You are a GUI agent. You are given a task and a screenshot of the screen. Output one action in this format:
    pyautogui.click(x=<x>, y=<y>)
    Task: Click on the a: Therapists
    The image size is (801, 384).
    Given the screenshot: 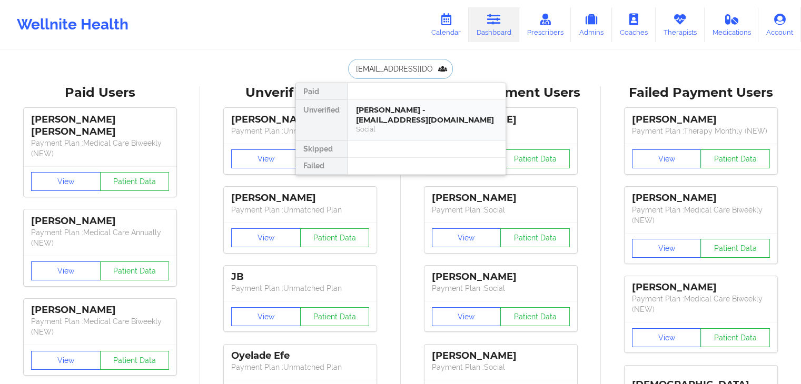 What is the action you would take?
    pyautogui.click(x=680, y=25)
    